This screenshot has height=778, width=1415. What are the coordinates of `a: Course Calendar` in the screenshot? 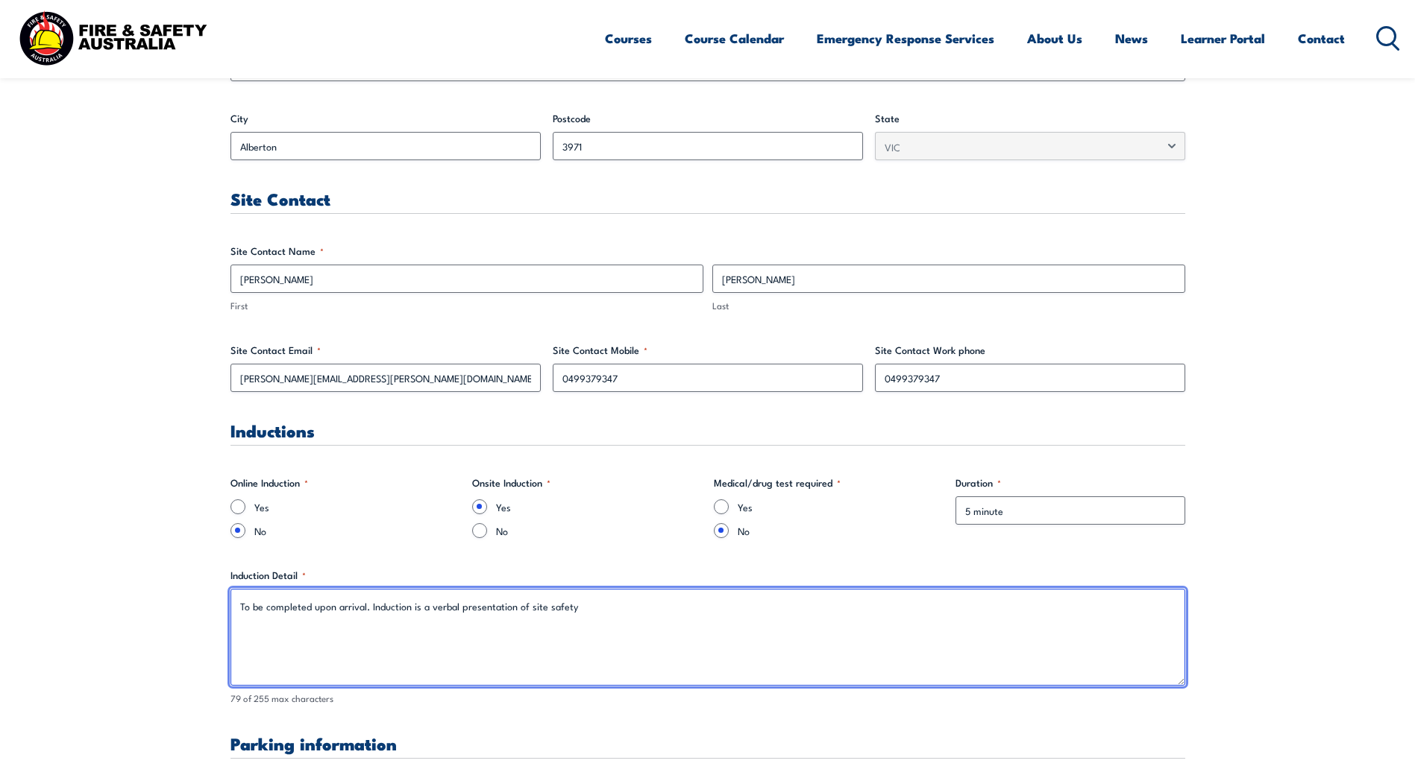 It's located at (734, 38).